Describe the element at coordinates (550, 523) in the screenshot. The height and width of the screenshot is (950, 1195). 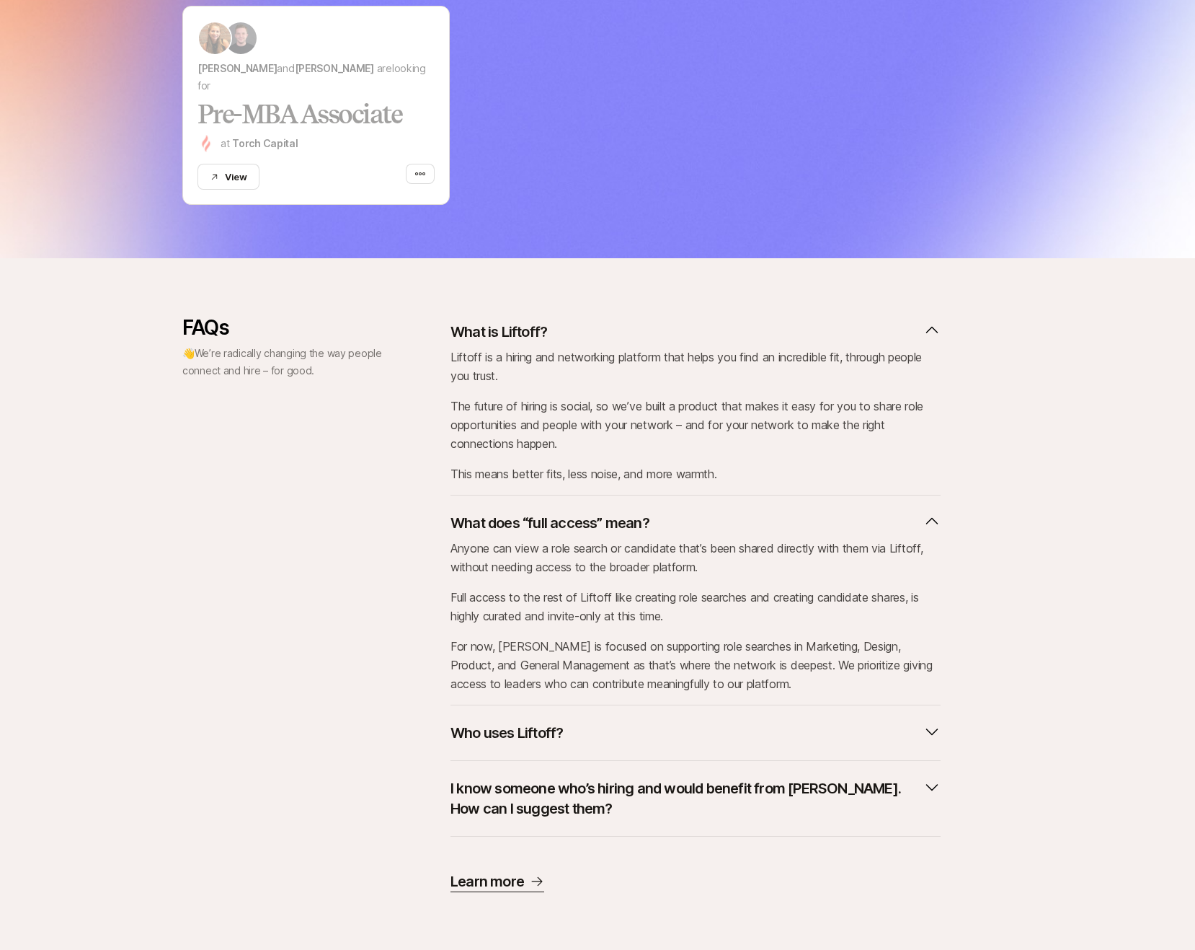
I see `p: What does “full access” mean?` at that location.